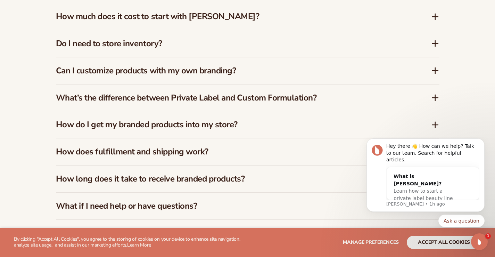 The image size is (495, 257). What do you see at coordinates (77, 16) in the screenshot?
I see `div: Hey there 👋 How can we help? Talk to our team. Search for helpful articles.` at bounding box center [77, 16].